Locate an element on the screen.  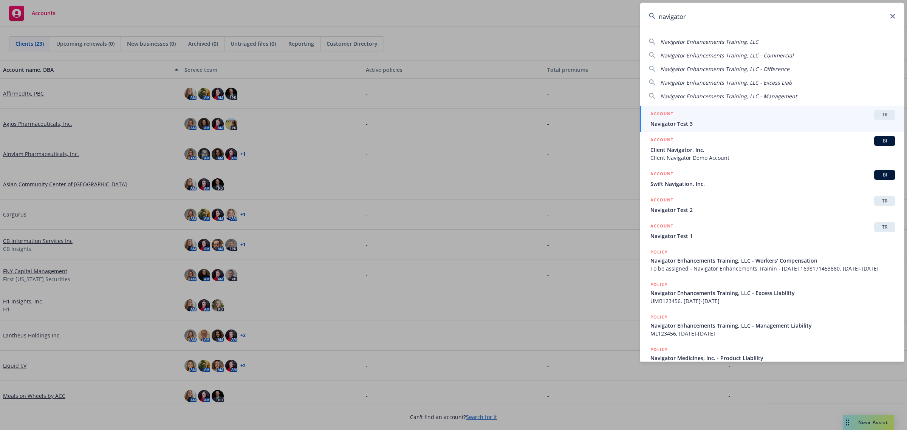
span: Client Navigator Demo Account is located at coordinates (773, 158).